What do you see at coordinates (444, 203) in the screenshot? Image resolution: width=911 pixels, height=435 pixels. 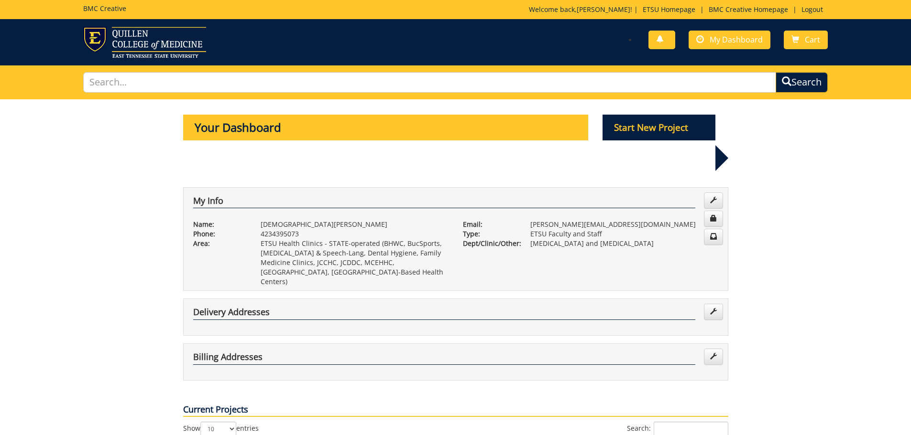 I see `h4: My Info` at bounding box center [444, 203].